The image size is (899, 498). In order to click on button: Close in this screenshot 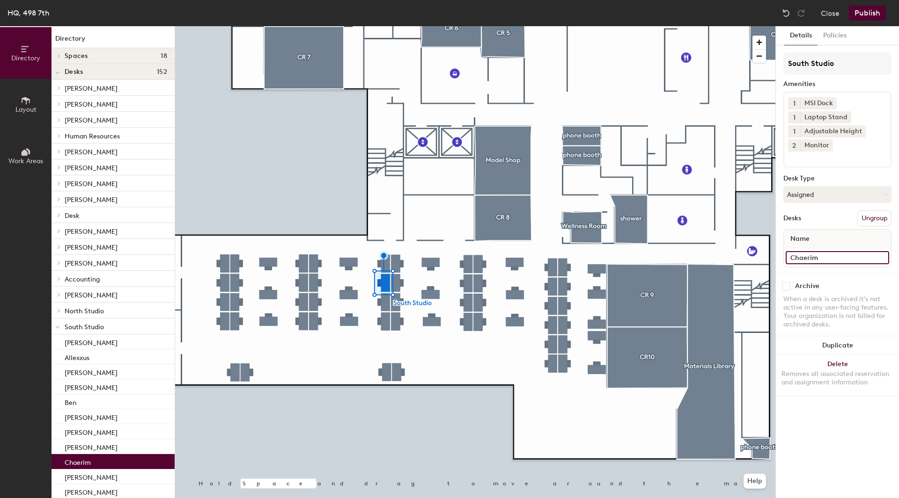, I will do `click(830, 13)`.